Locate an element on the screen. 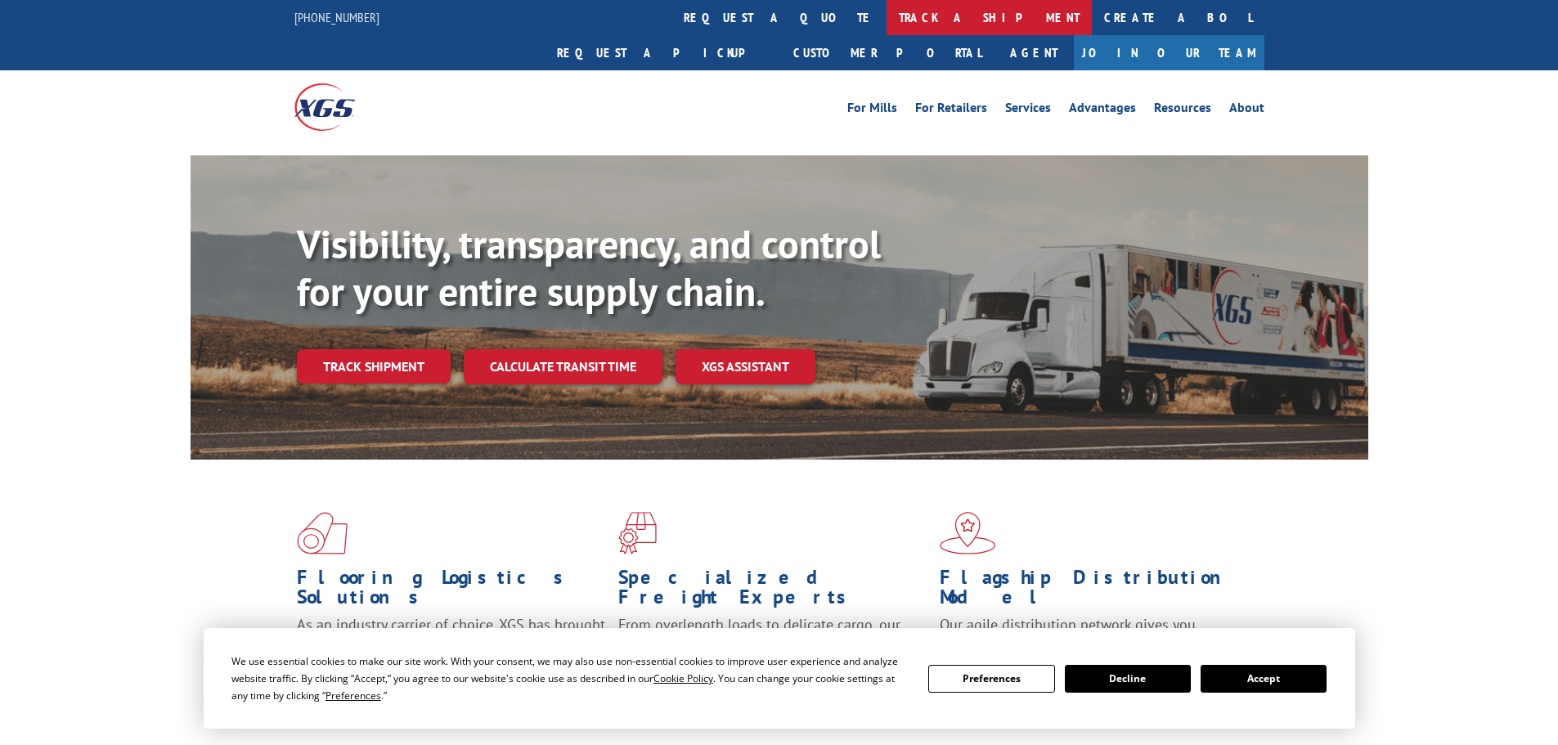  div: Cookie Consent Prompt is located at coordinates (779, 678).